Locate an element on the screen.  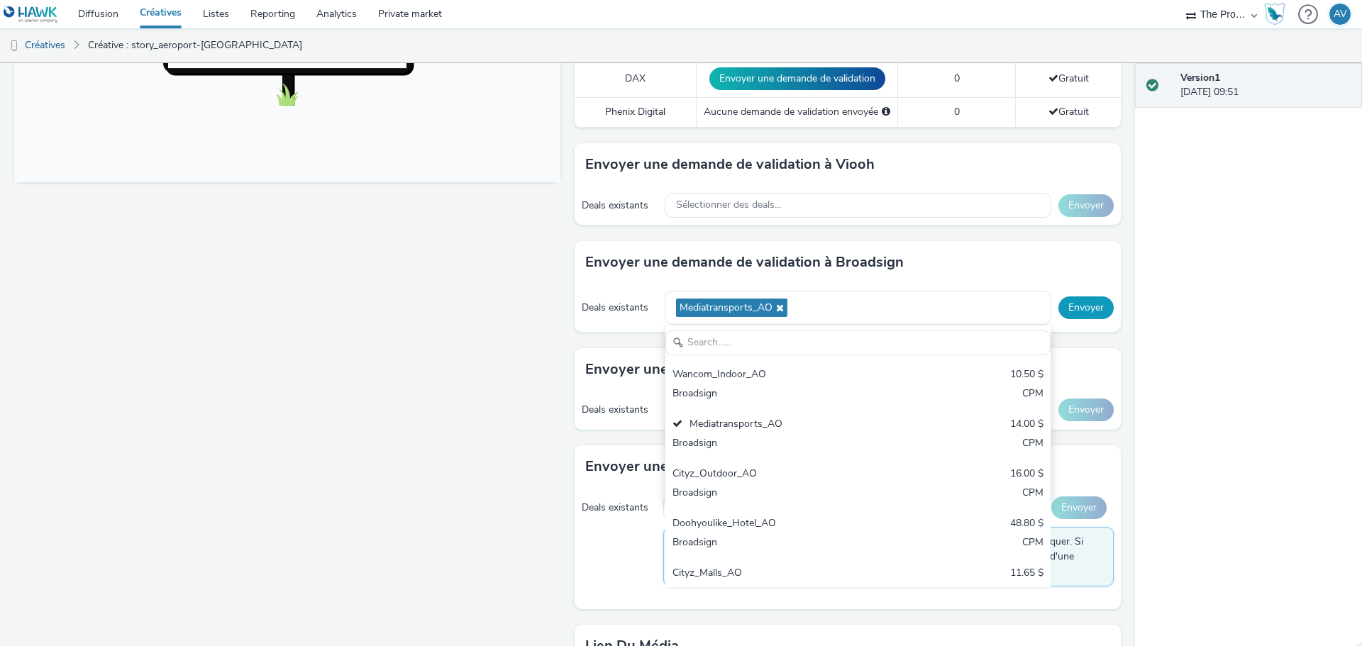
div: Cityz_Malls_AO is located at coordinates (794, 574).